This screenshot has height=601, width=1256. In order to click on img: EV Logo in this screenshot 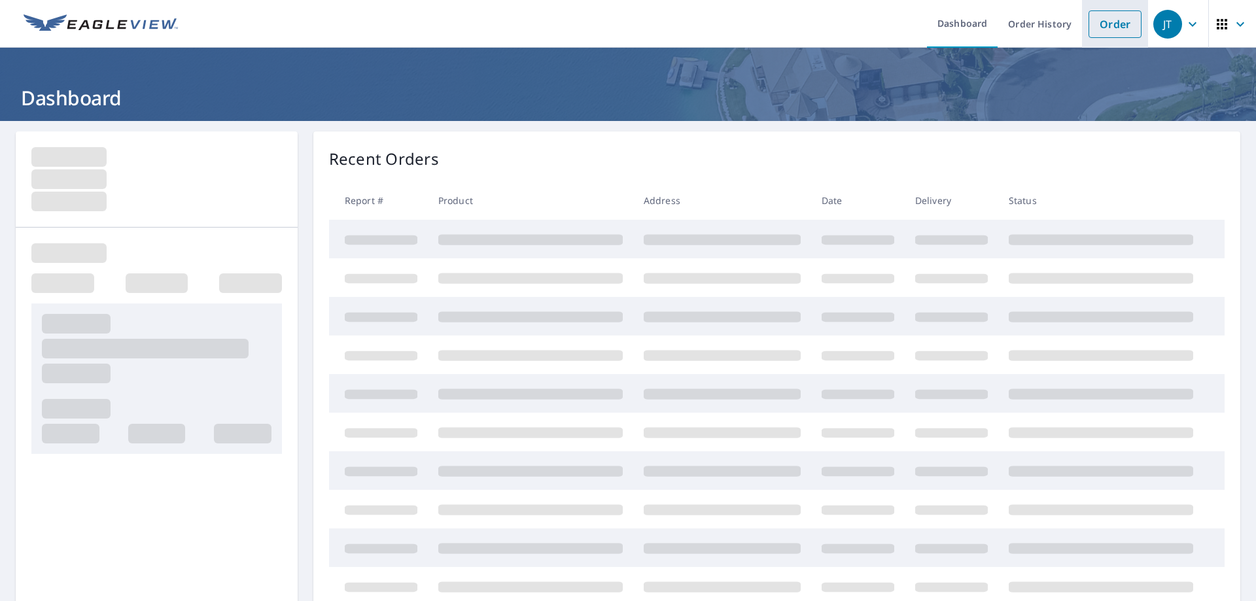, I will do `click(101, 24)`.